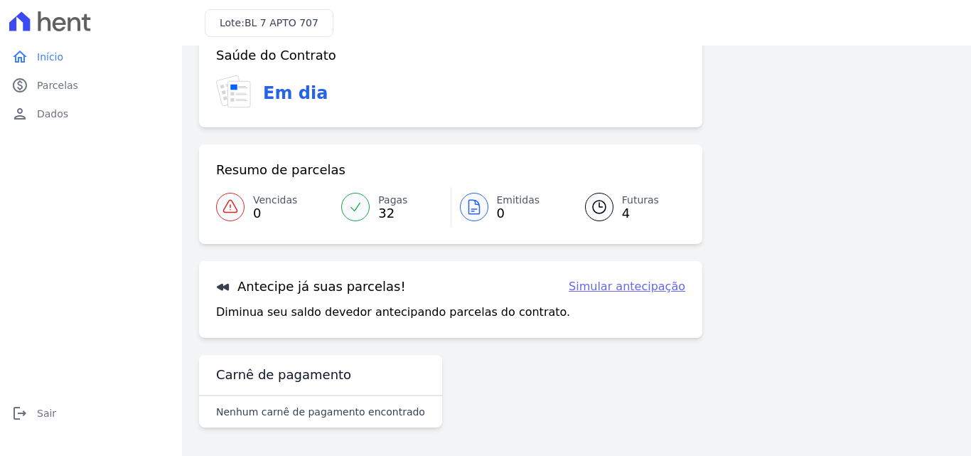  What do you see at coordinates (311, 287) in the screenshot?
I see `h3: Antecipe já suas parcelas!` at bounding box center [311, 287].